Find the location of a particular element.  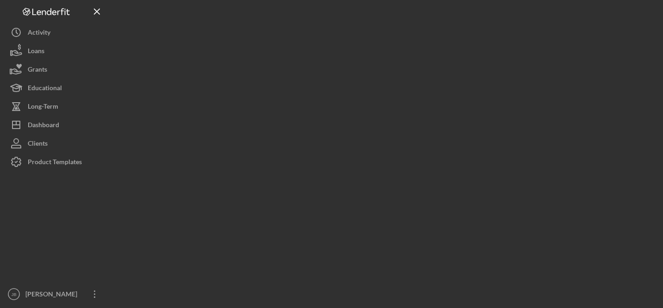

button: Grants is located at coordinates (55, 69).